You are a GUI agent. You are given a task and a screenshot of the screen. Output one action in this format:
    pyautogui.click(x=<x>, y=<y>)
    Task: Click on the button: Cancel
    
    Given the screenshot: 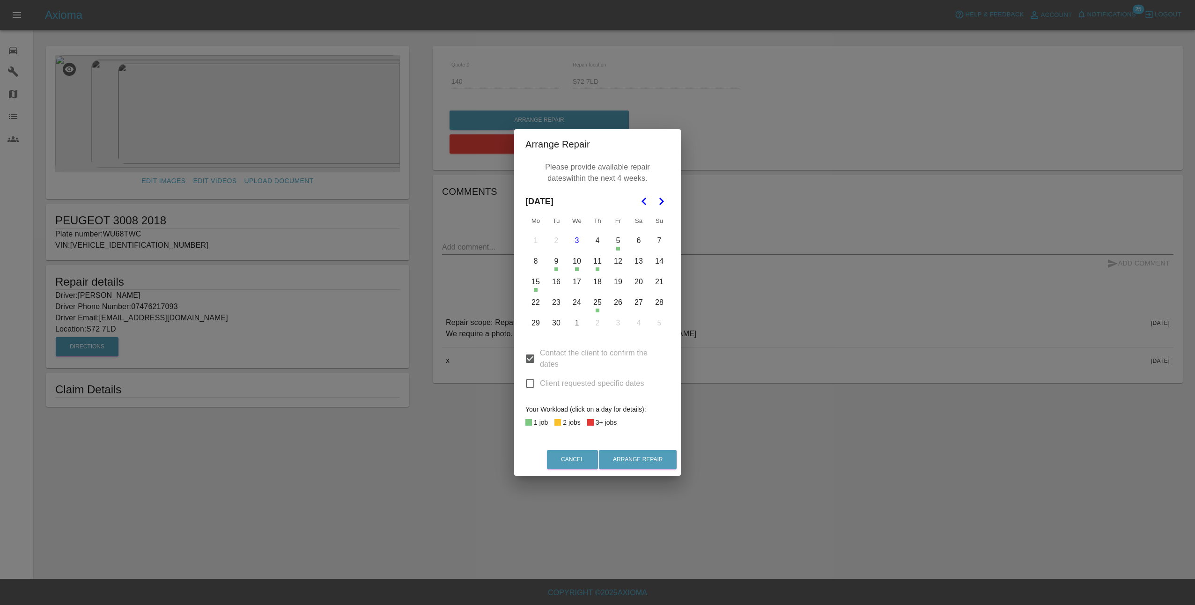 What is the action you would take?
    pyautogui.click(x=572, y=460)
    